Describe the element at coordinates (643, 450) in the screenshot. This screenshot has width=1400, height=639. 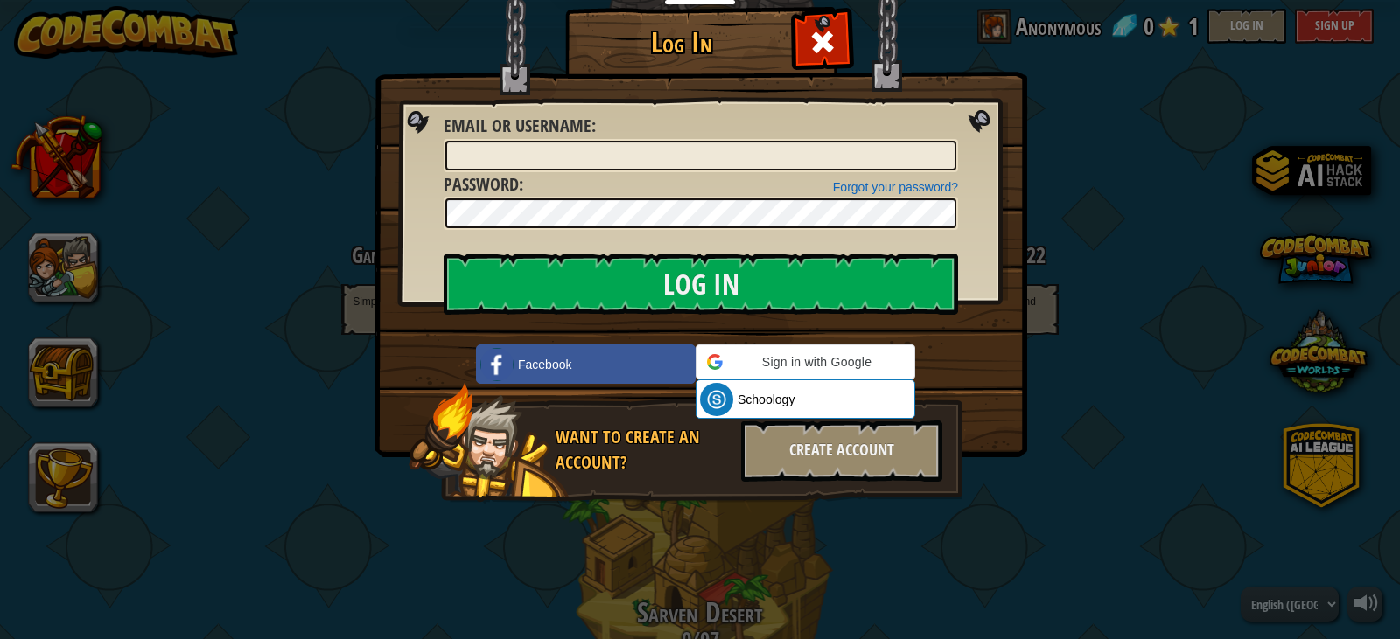
I see `div: Want to create an account?` at that location.